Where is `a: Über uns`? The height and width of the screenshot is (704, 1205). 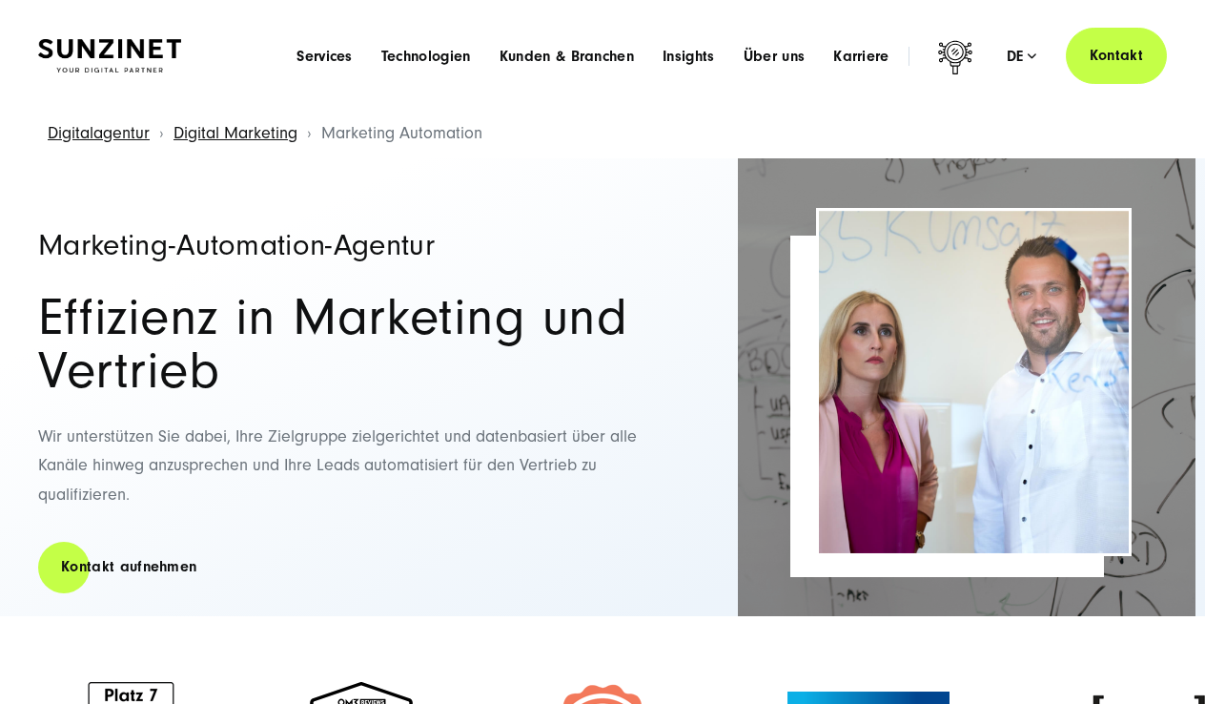 a: Über uns is located at coordinates (774, 56).